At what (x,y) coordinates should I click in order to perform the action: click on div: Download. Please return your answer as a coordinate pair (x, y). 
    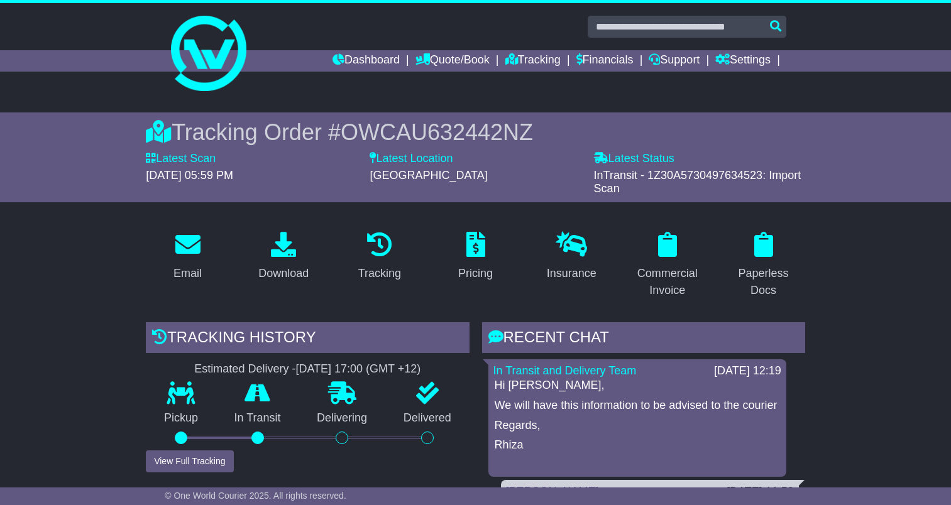
    Looking at the image, I should click on (284, 273).